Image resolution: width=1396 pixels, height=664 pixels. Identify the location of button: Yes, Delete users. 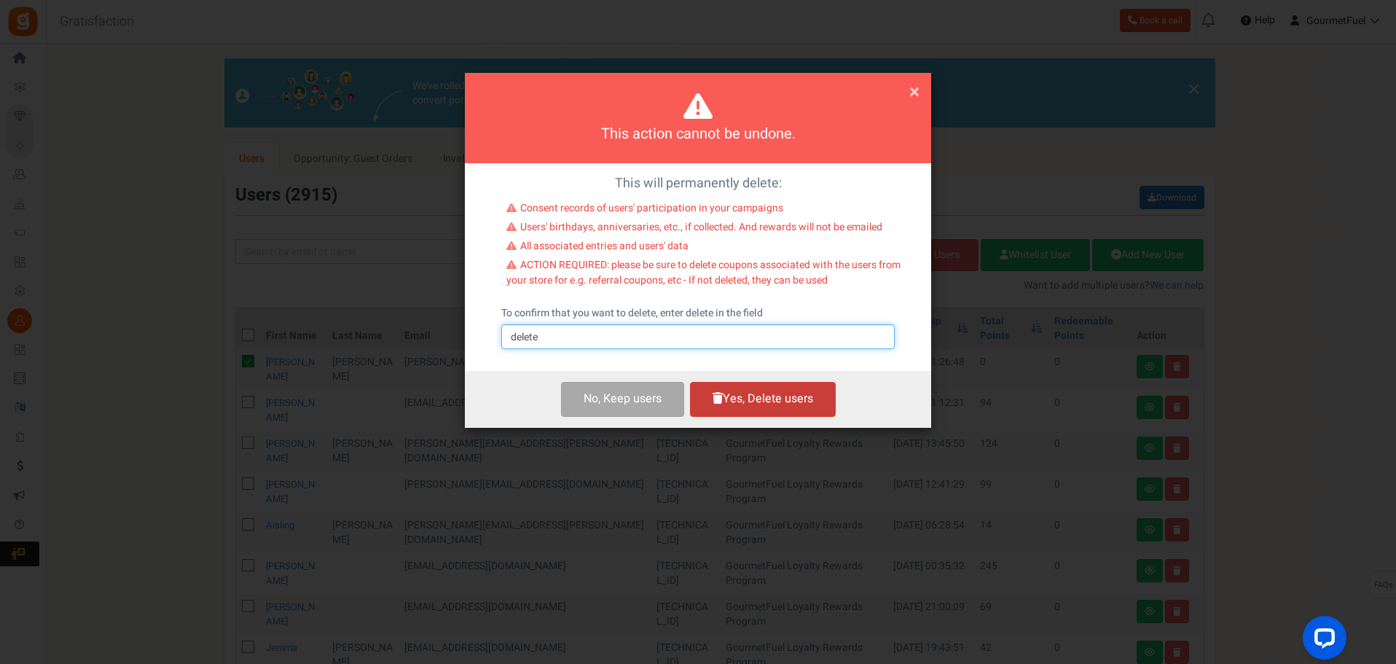
(763, 399).